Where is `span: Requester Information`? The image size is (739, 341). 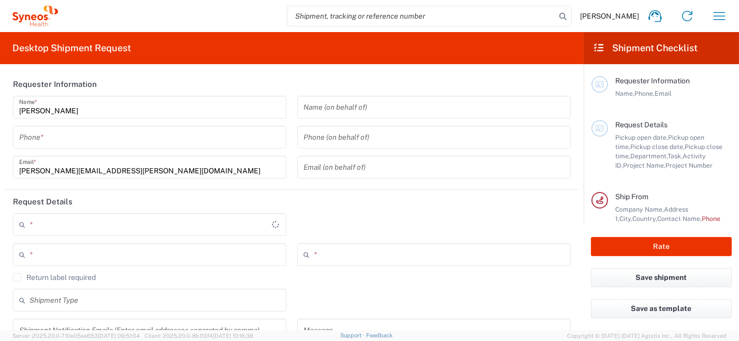 span: Requester Information is located at coordinates (652, 81).